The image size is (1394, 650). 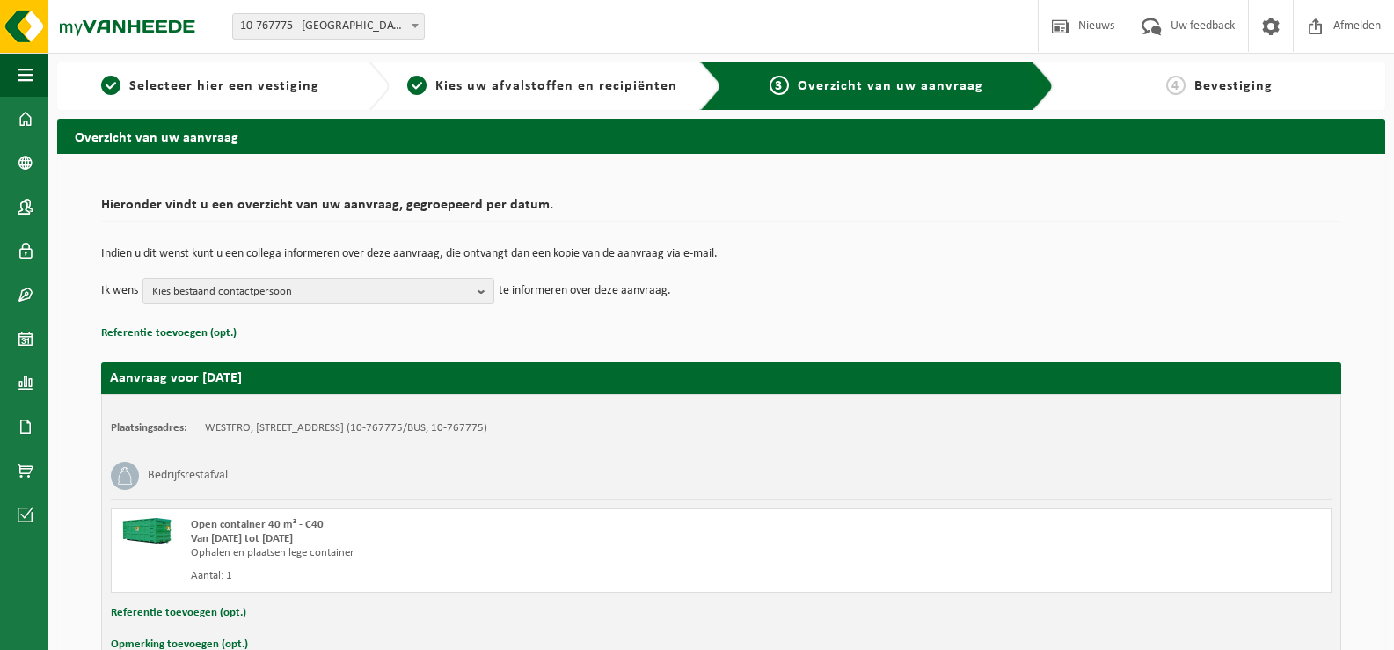 What do you see at coordinates (890, 86) in the screenshot?
I see `span: Overzicht van uw aanvraag` at bounding box center [890, 86].